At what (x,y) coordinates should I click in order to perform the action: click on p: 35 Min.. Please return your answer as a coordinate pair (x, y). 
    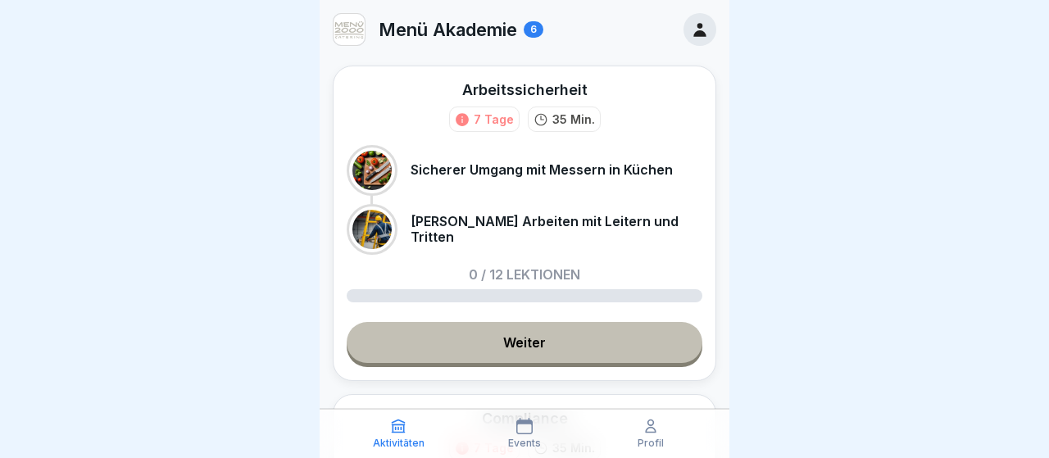
    Looking at the image, I should click on (574, 119).